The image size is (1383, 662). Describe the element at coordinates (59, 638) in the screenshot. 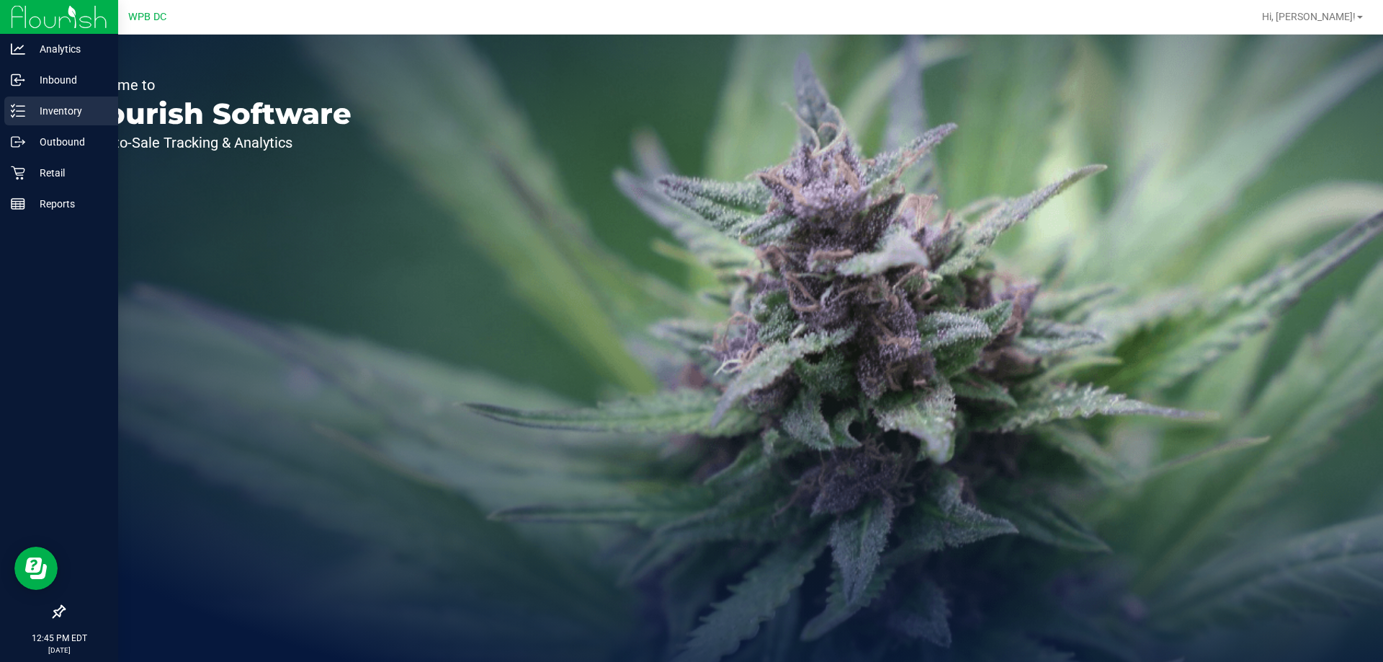

I see `p: 12:45 PM EDT` at that location.